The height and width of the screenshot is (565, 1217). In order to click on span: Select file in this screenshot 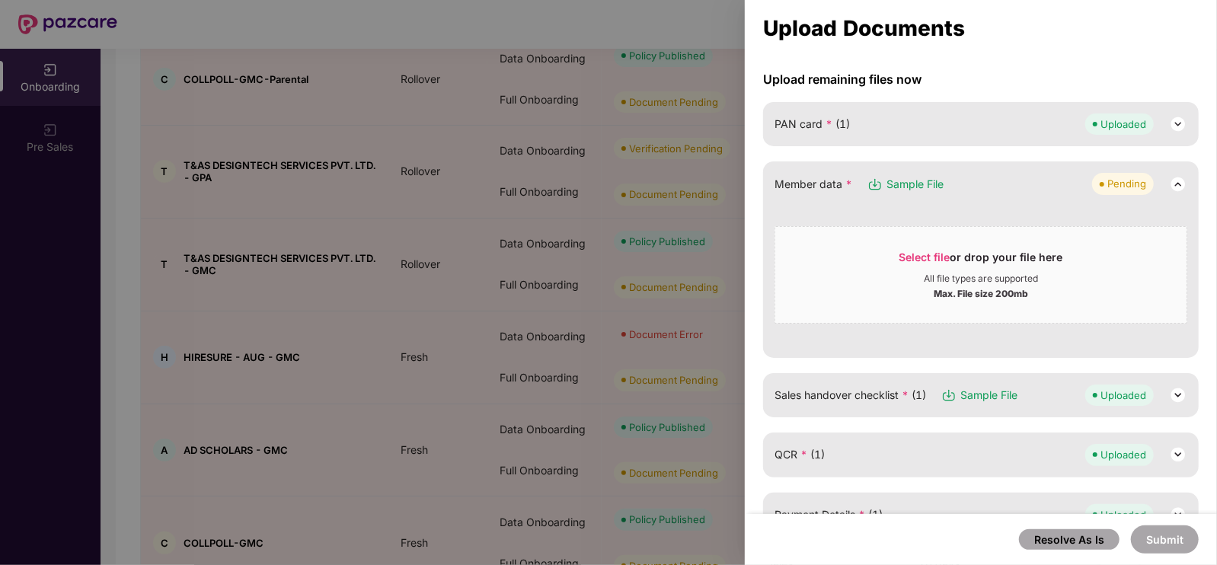, I will do `click(924, 257)`.